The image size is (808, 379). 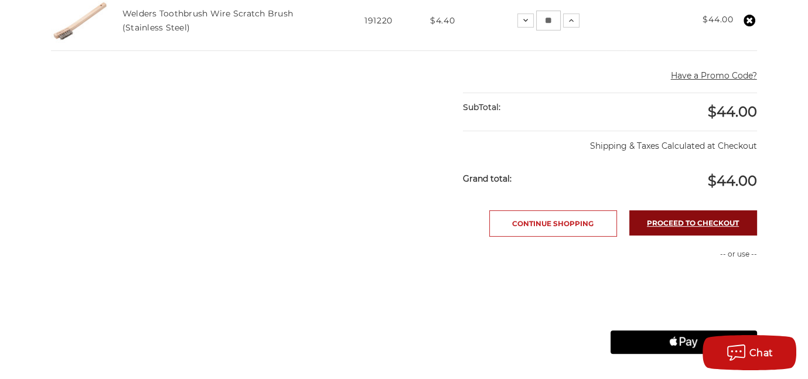 What do you see at coordinates (714, 76) in the screenshot?
I see `button: Have a Promo Code?` at bounding box center [714, 76].